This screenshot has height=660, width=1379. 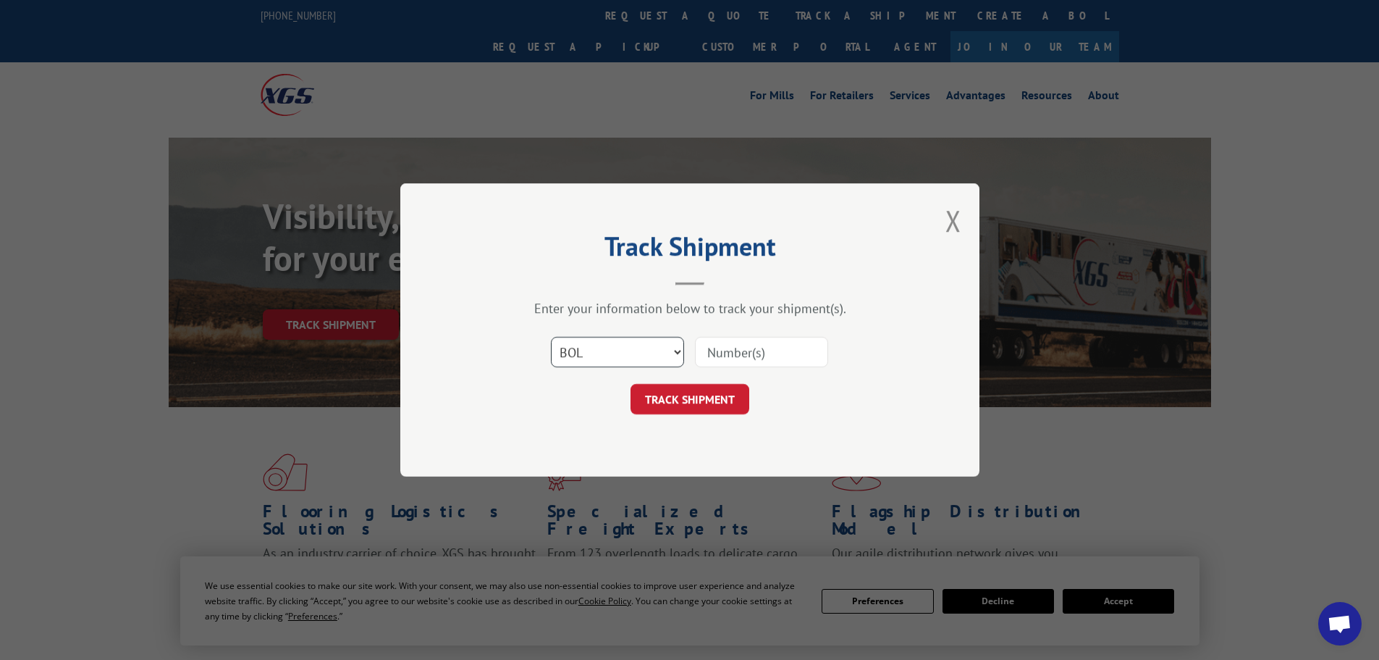 I want to click on div: Open chat, so click(x=1340, y=623).